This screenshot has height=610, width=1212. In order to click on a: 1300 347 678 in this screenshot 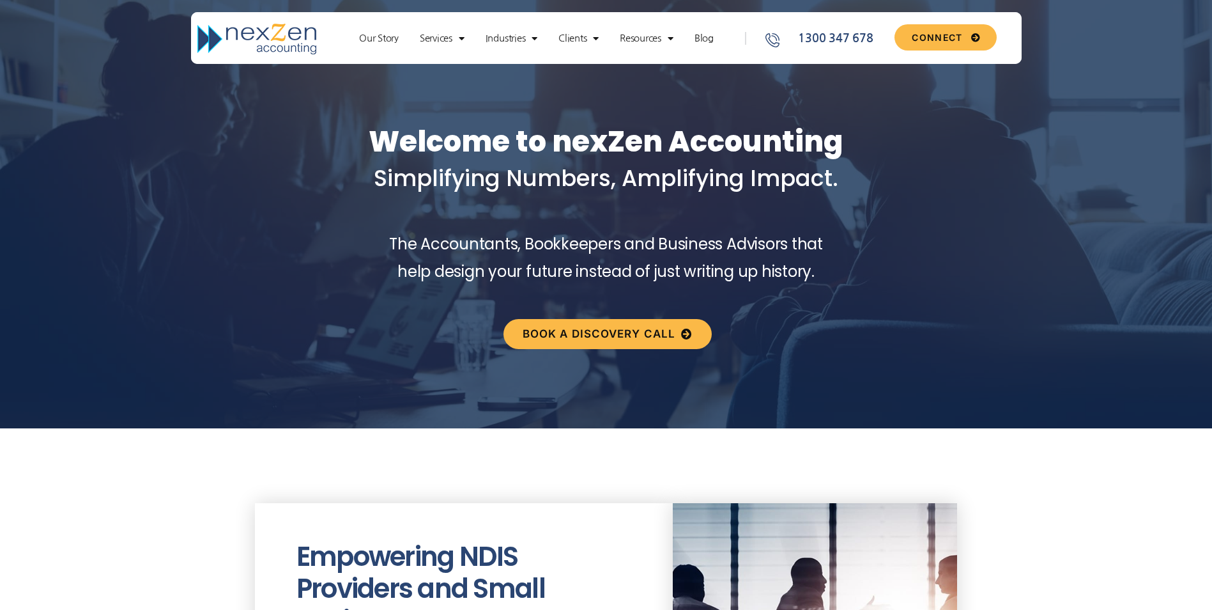, I will do `click(827, 38)`.